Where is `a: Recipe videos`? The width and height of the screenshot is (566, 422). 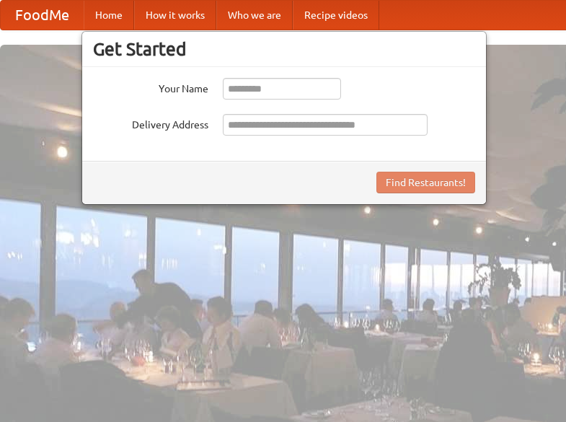 a: Recipe videos is located at coordinates (336, 15).